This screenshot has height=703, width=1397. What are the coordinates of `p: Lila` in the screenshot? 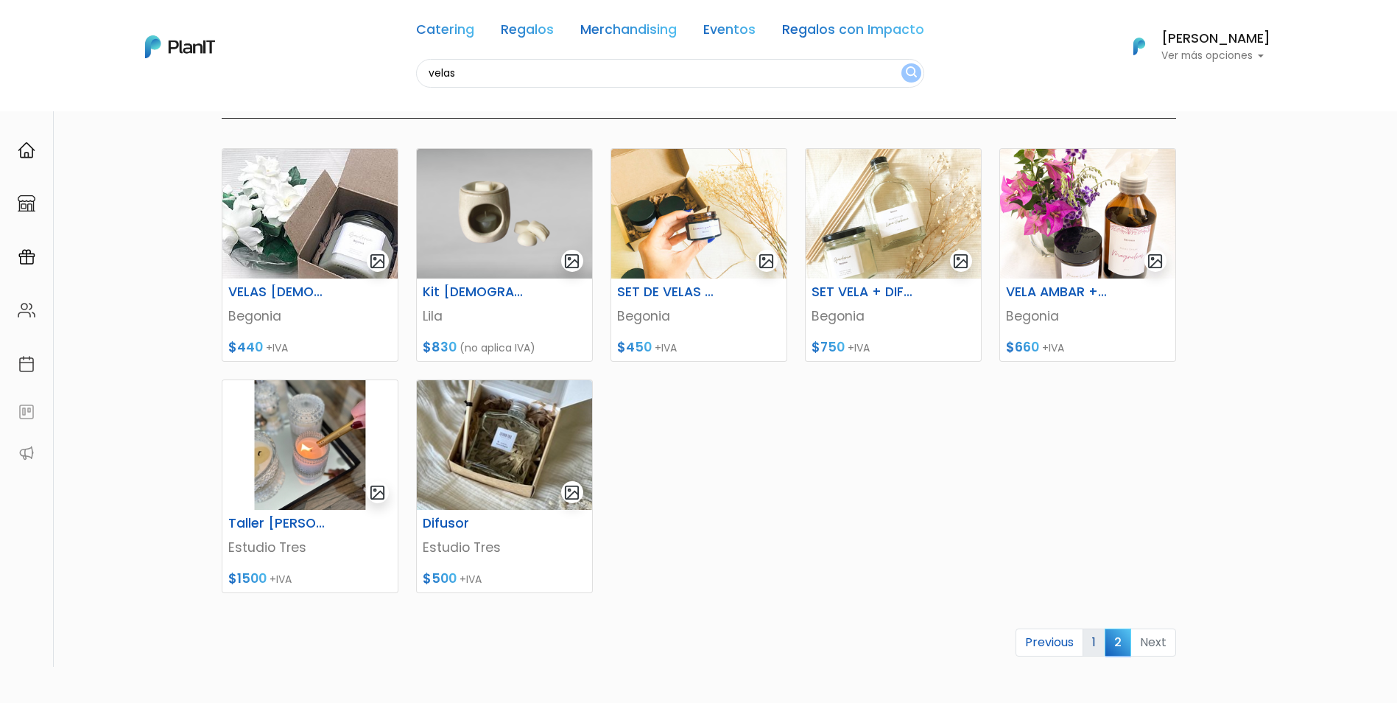 It's located at (505, 316).